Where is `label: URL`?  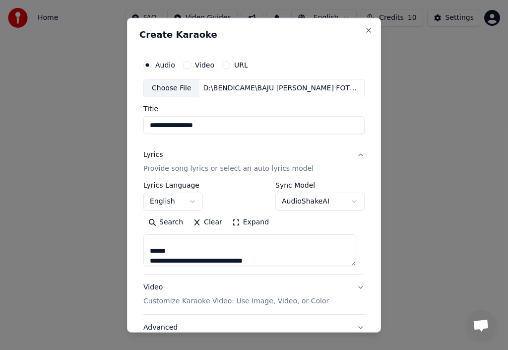
label: URL is located at coordinates (241, 64).